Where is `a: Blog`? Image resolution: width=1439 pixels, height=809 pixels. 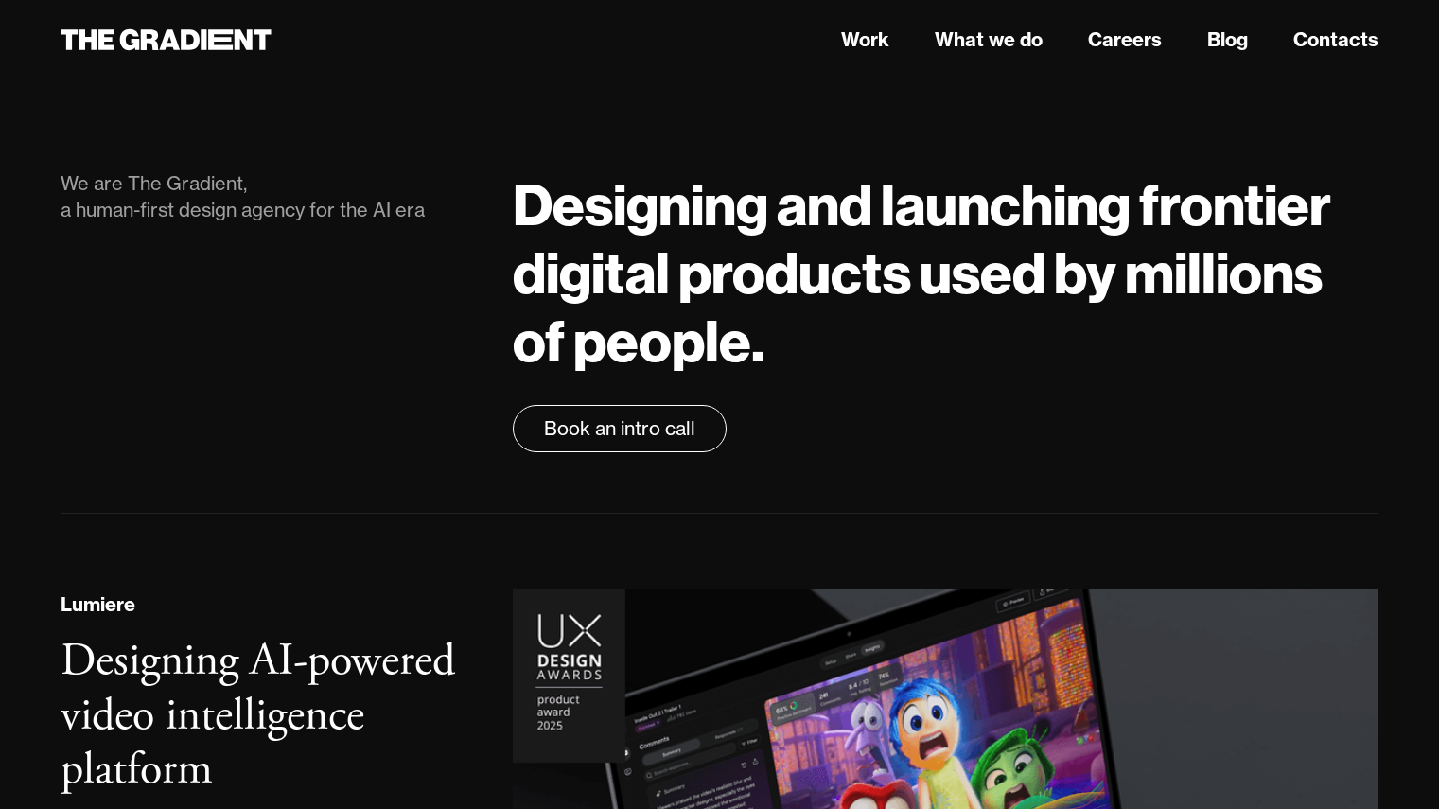 a: Blog is located at coordinates (1227, 40).